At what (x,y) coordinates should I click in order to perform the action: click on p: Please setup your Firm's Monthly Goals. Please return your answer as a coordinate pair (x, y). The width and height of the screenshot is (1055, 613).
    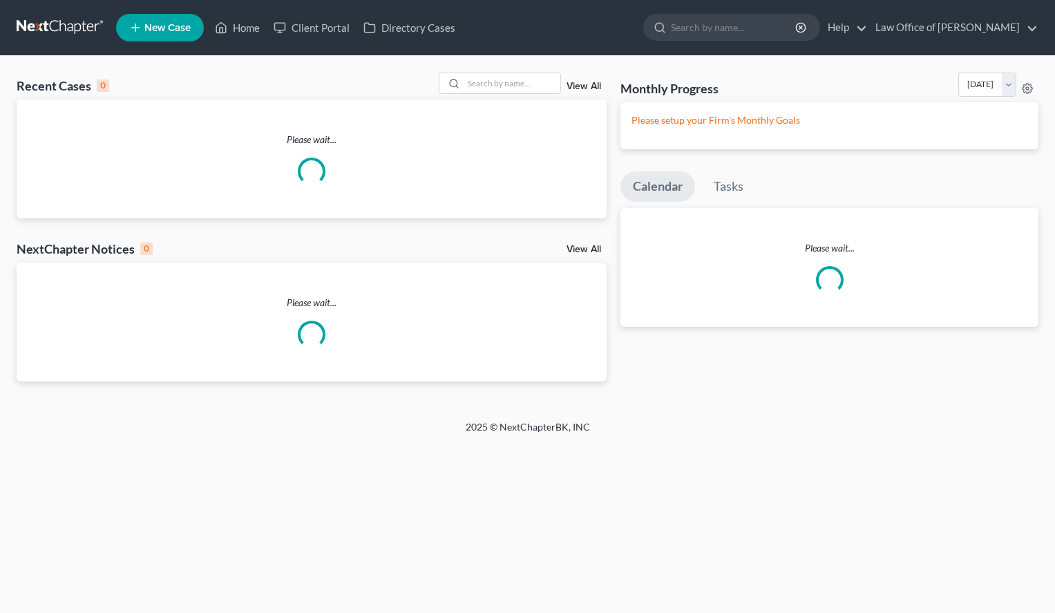
    Looking at the image, I should click on (829, 120).